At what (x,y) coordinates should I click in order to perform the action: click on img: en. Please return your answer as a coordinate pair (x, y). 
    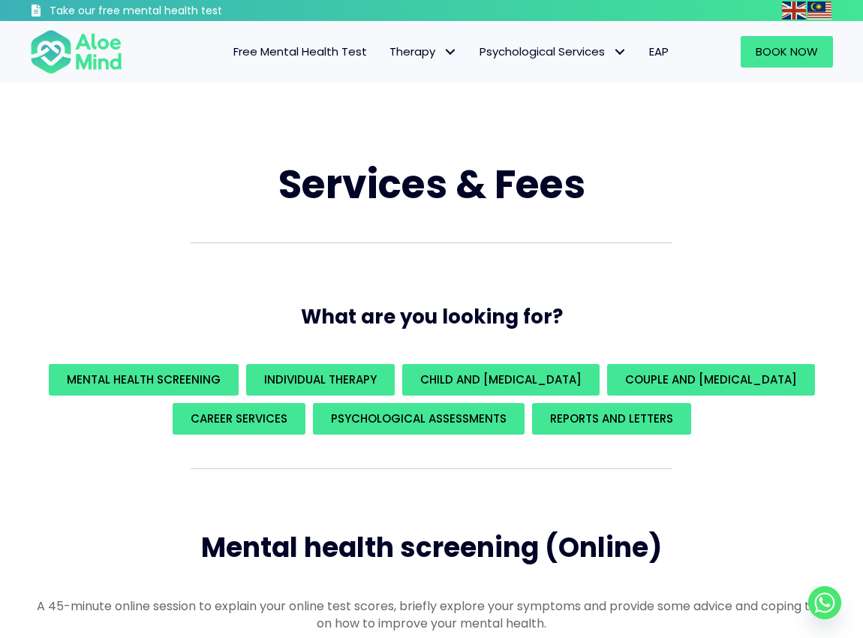
    Looking at the image, I should click on (794, 11).